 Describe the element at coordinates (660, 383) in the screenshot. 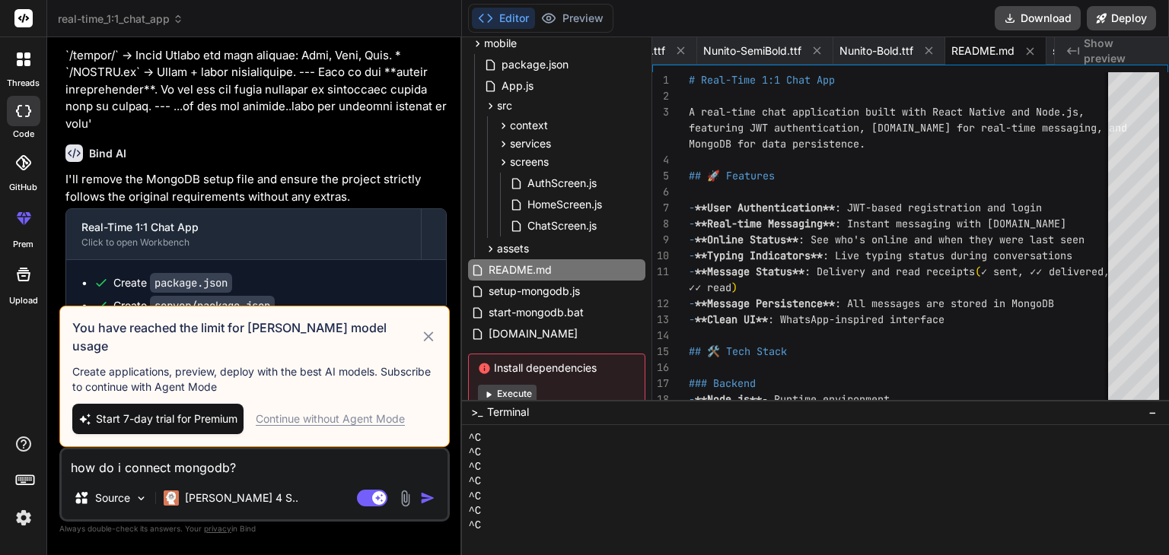

I see `div: 17` at that location.